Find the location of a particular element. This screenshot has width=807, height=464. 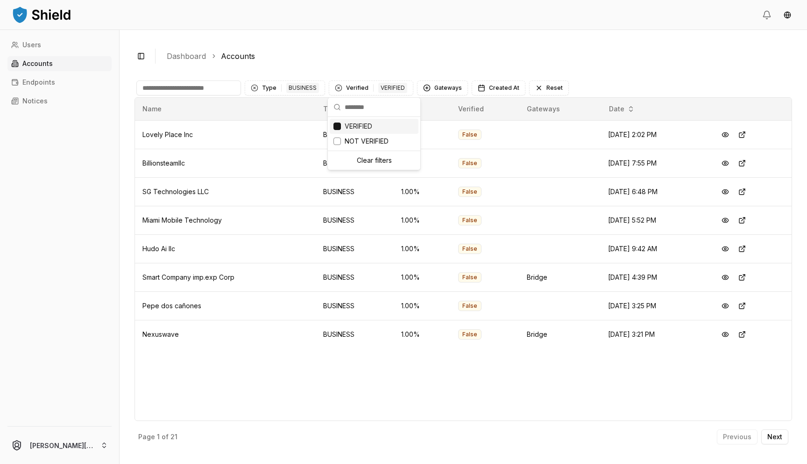

span: Created At is located at coordinates (504, 88).